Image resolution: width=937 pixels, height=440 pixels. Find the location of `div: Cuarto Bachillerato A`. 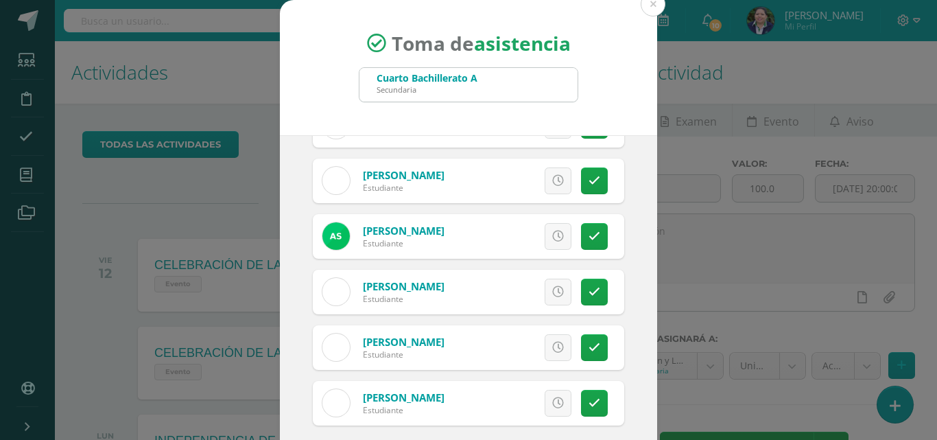

div: Cuarto Bachillerato A is located at coordinates (427, 78).